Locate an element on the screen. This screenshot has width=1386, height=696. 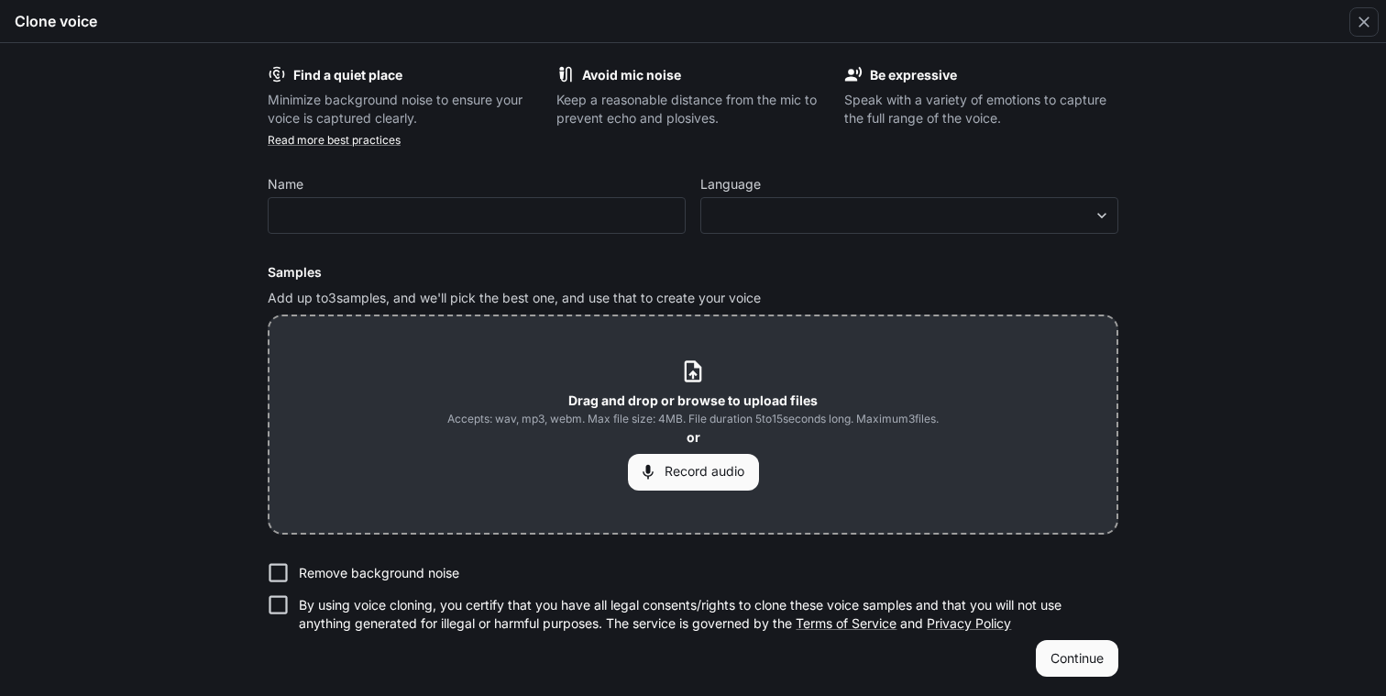
a: Terms of Service is located at coordinates (846, 622).